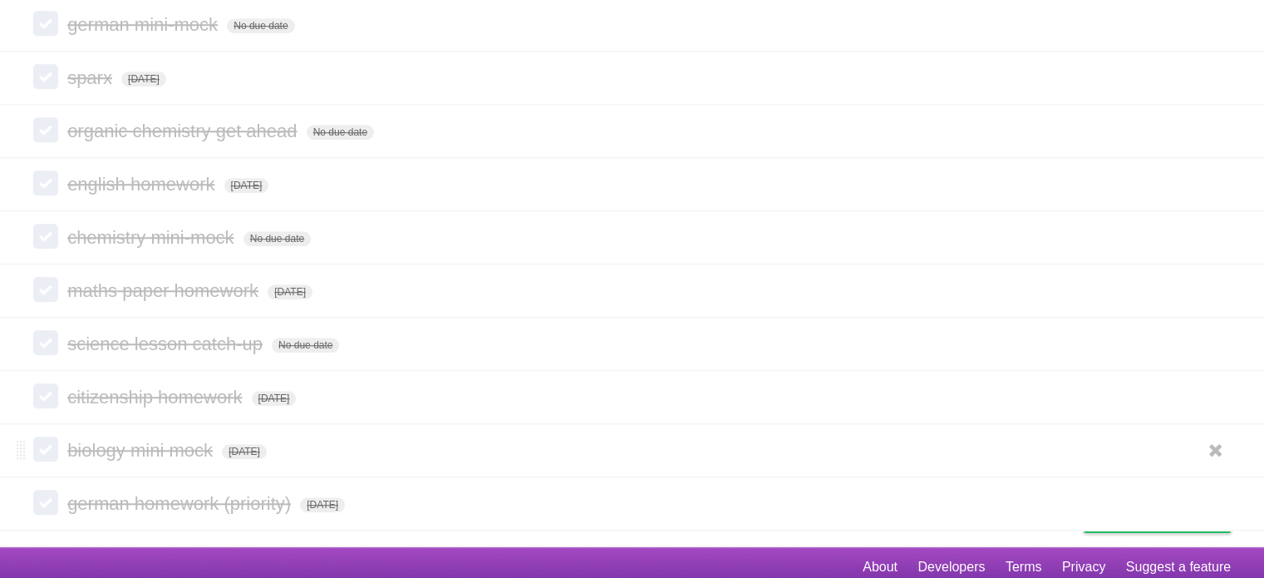 This screenshot has height=578, width=1264. Describe the element at coordinates (152, 237) in the screenshot. I see `span: chemistry mini-mock` at that location.